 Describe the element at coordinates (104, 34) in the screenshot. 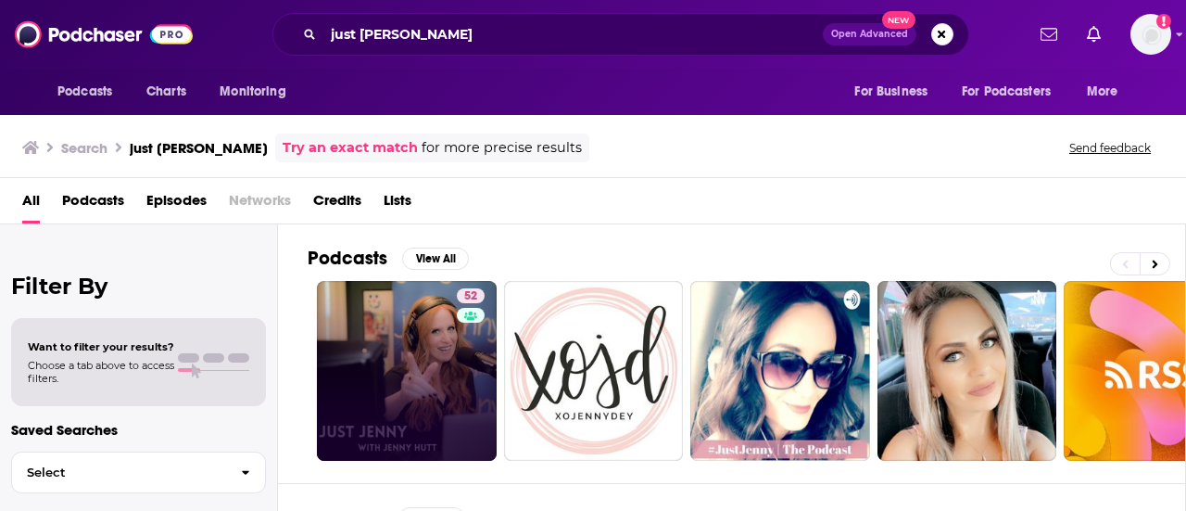

I see `a: Podchaser - Follow, Share and Rate Podcasts` at that location.